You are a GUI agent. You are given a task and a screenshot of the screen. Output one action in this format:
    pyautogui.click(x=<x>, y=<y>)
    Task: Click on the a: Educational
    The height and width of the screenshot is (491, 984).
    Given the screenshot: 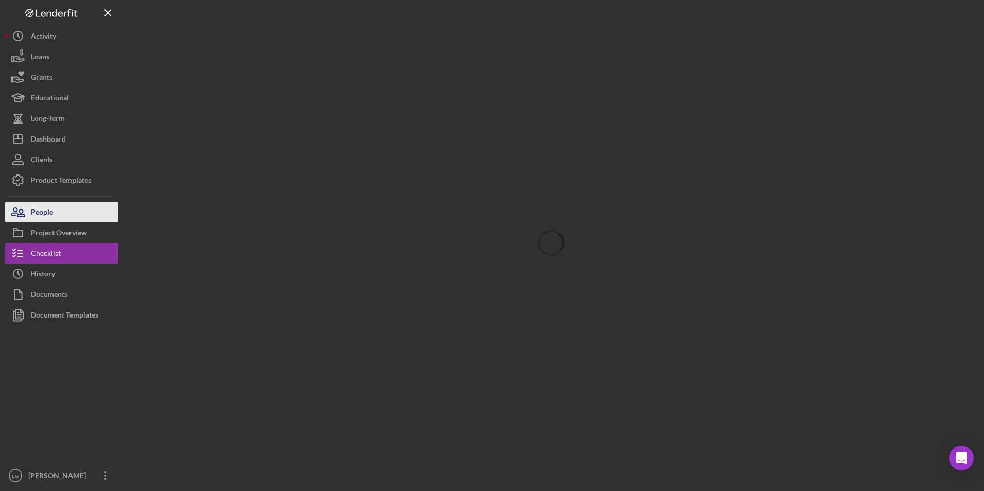 What is the action you would take?
    pyautogui.click(x=62, y=98)
    